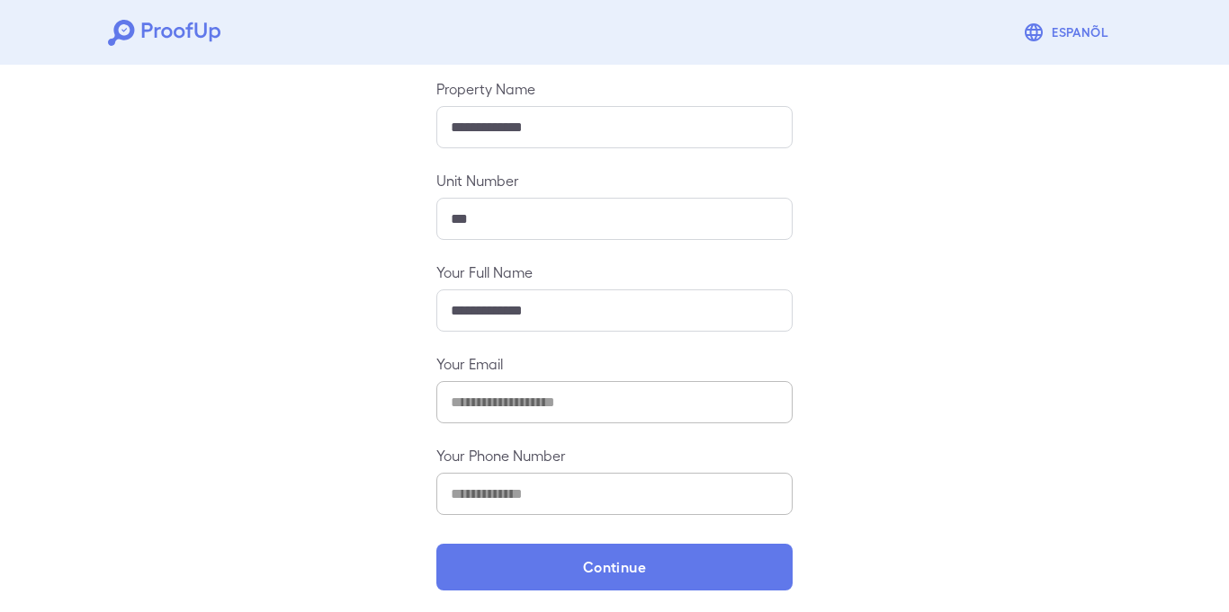 Image resolution: width=1229 pixels, height=612 pixels. What do you see at coordinates (614, 455) in the screenshot?
I see `label: Your Phone Number` at bounding box center [614, 455].